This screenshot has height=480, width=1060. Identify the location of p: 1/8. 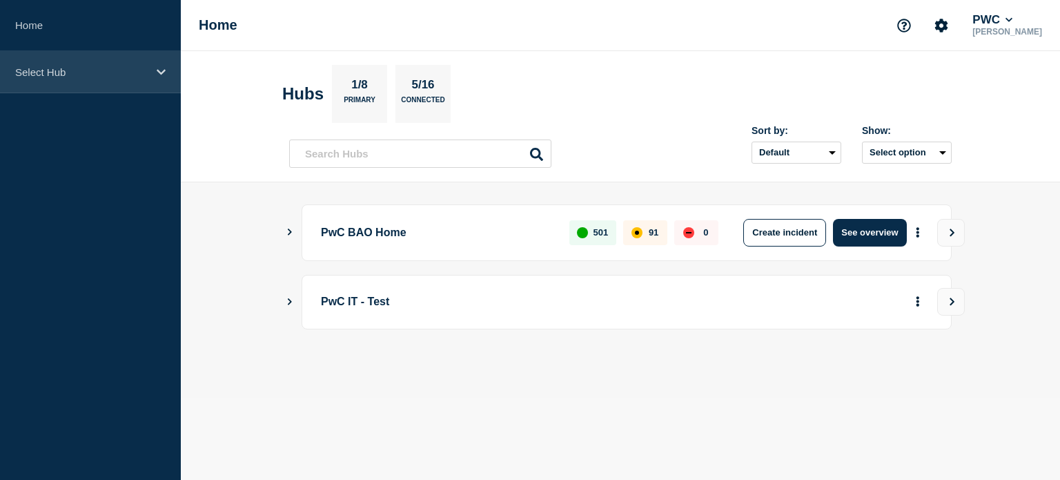
(360, 87).